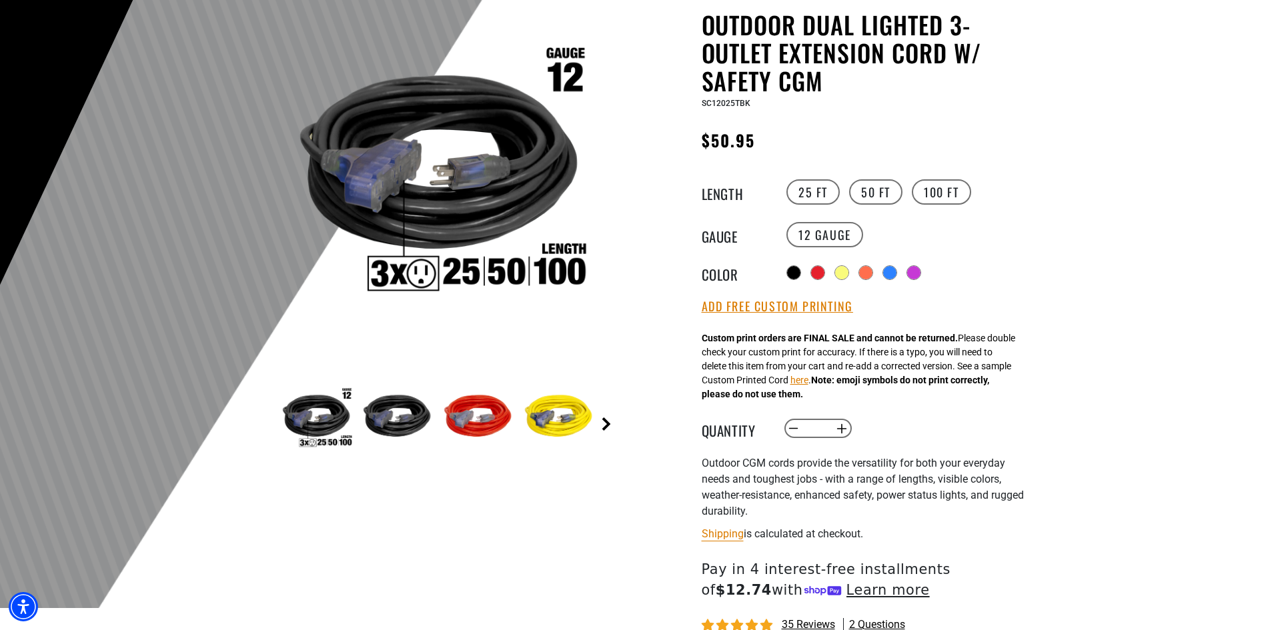 This screenshot has width=1276, height=630. Describe the element at coordinates (558, 419) in the screenshot. I see `img: neon yellow` at that location.